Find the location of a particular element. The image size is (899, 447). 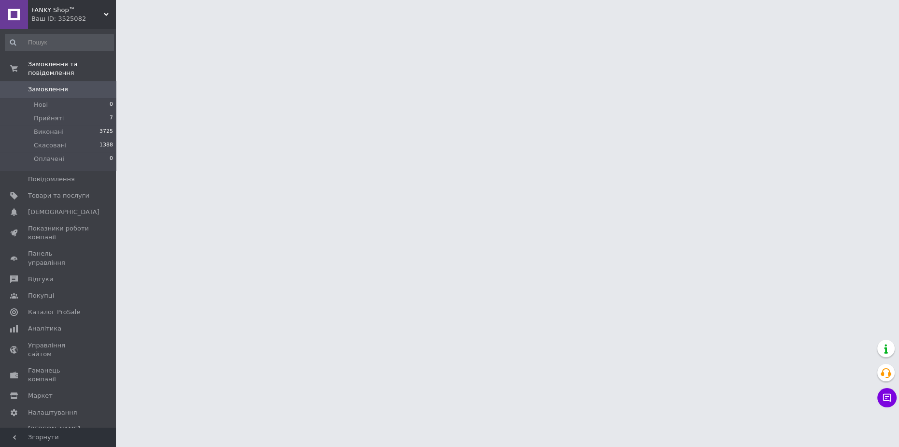

div: Ваш ID: 3525082 is located at coordinates (73, 19).